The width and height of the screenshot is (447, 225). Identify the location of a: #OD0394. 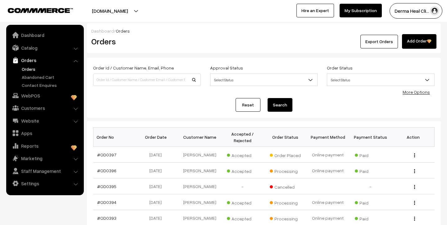
(107, 202).